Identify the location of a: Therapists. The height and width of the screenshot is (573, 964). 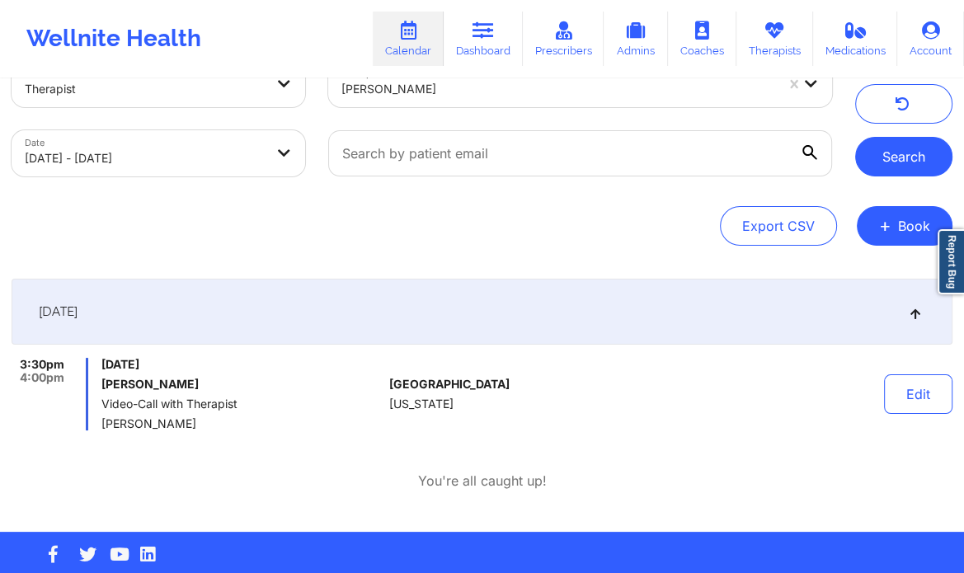
(775, 39).